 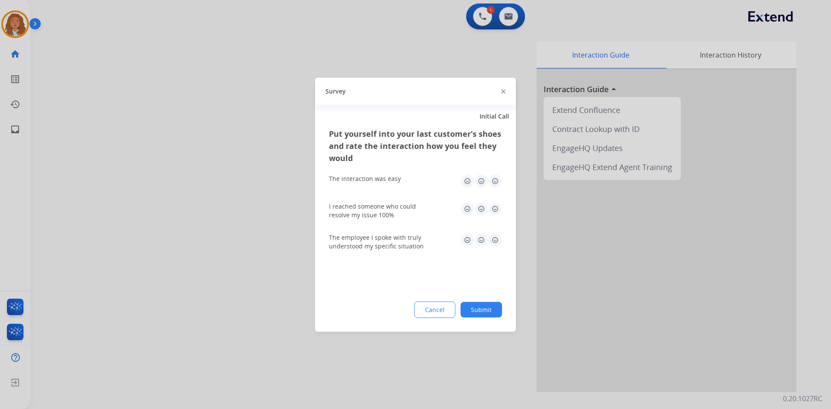 What do you see at coordinates (415, 145) in the screenshot?
I see `h3: Put yourself into your last customer’s shoes and rate the interaction how you feel they would` at bounding box center [415, 145].